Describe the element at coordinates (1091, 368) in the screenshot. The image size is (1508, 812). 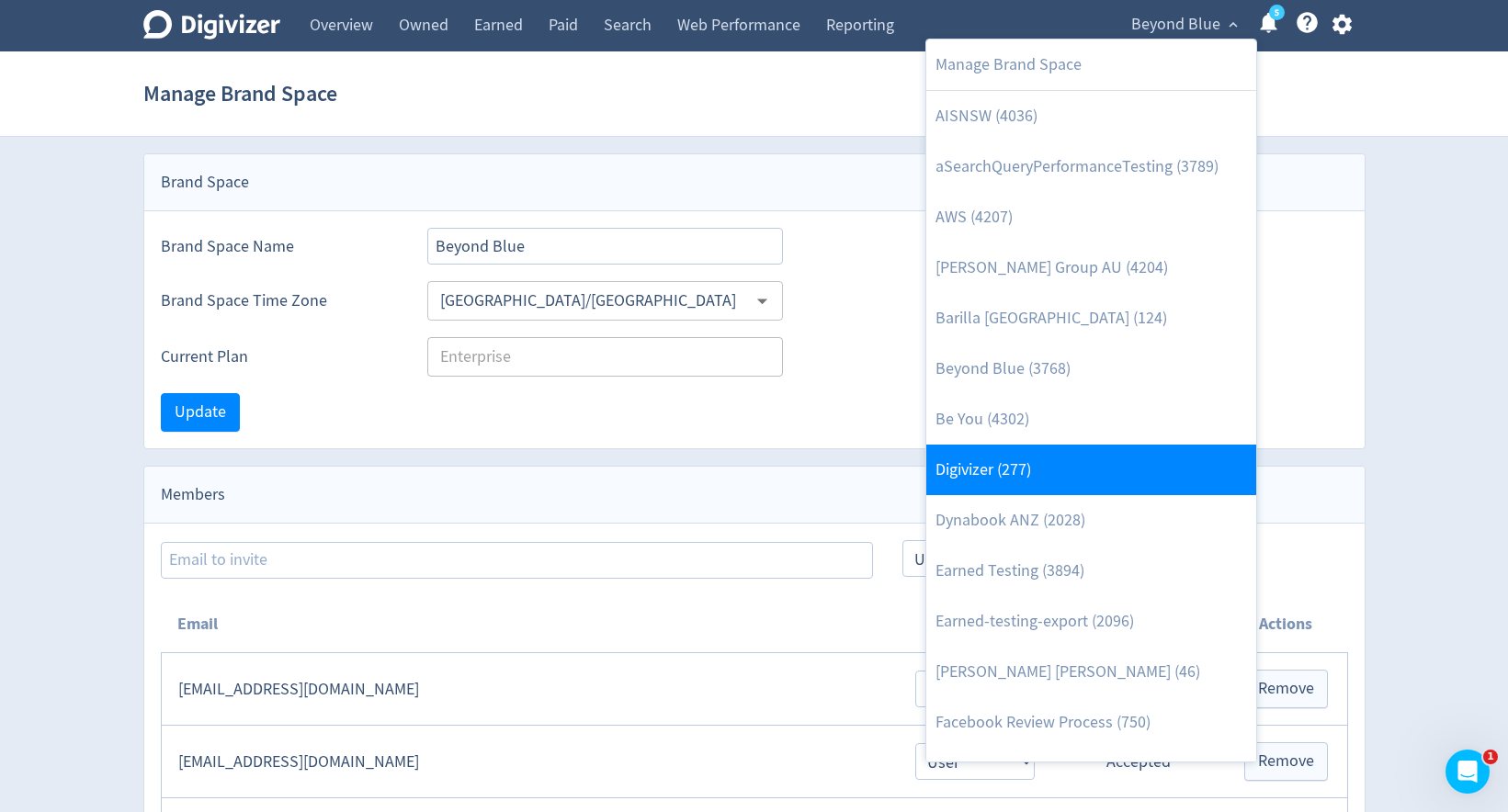
I see `a: Beyond Blue (3768)` at that location.